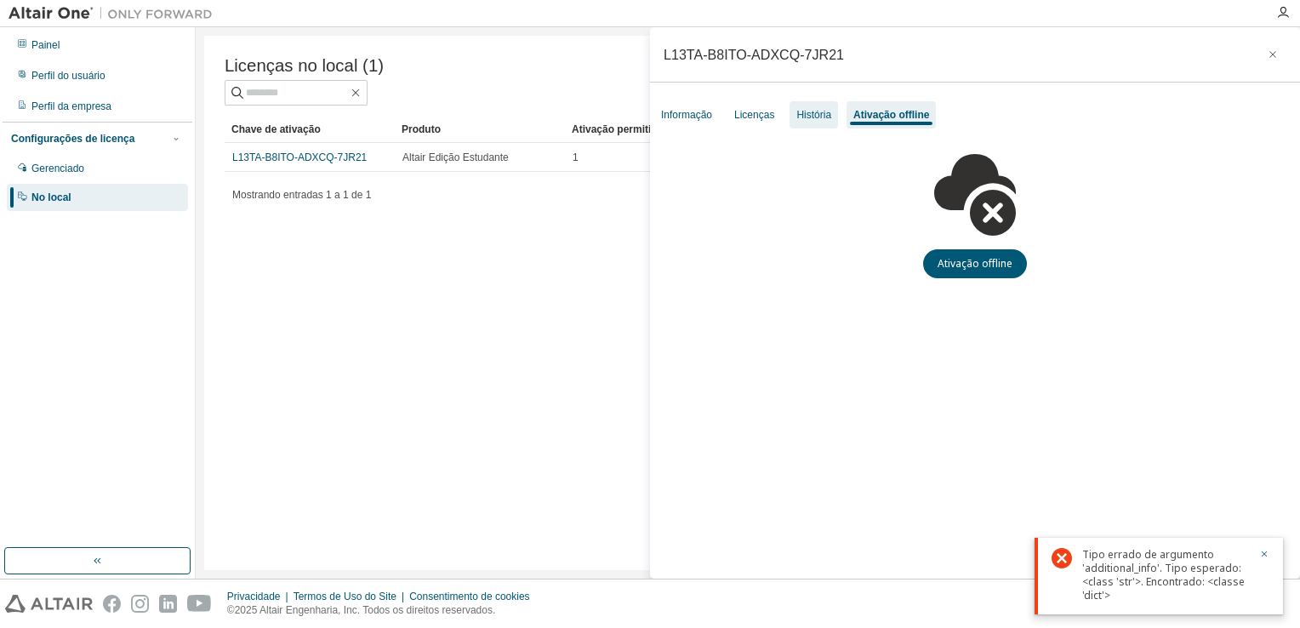  I want to click on div: Painel, so click(45, 45).